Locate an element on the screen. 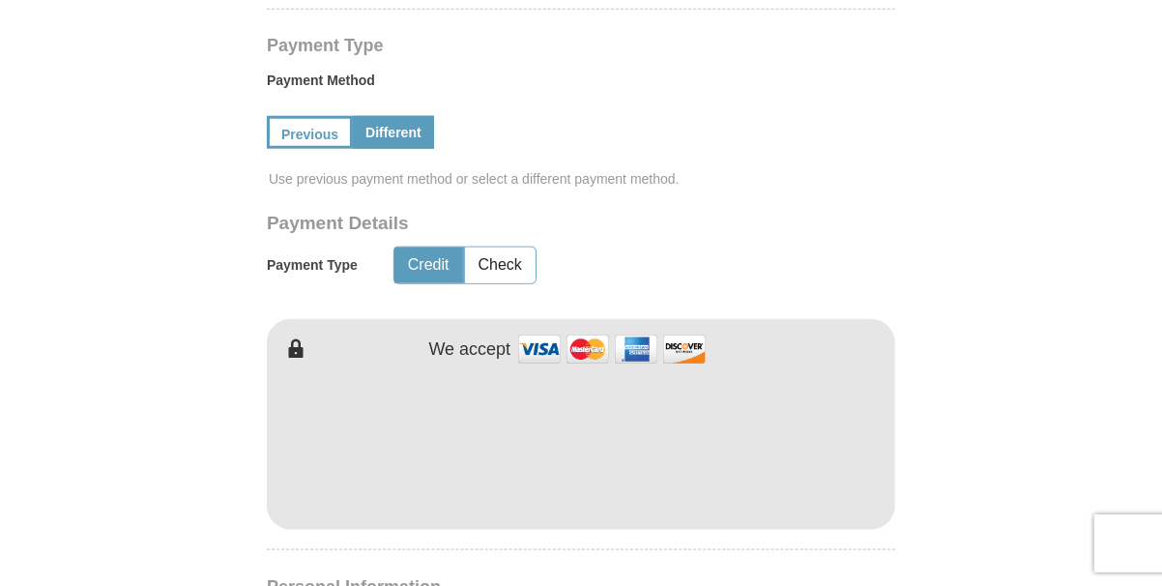 This screenshot has height=586, width=1162. button: Credit is located at coordinates (428, 265).